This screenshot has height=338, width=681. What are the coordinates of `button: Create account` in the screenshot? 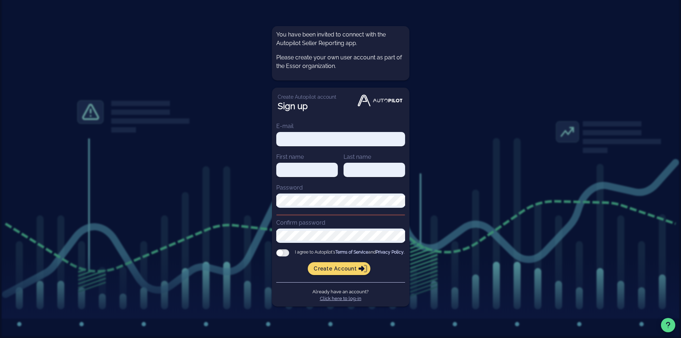 It's located at (339, 269).